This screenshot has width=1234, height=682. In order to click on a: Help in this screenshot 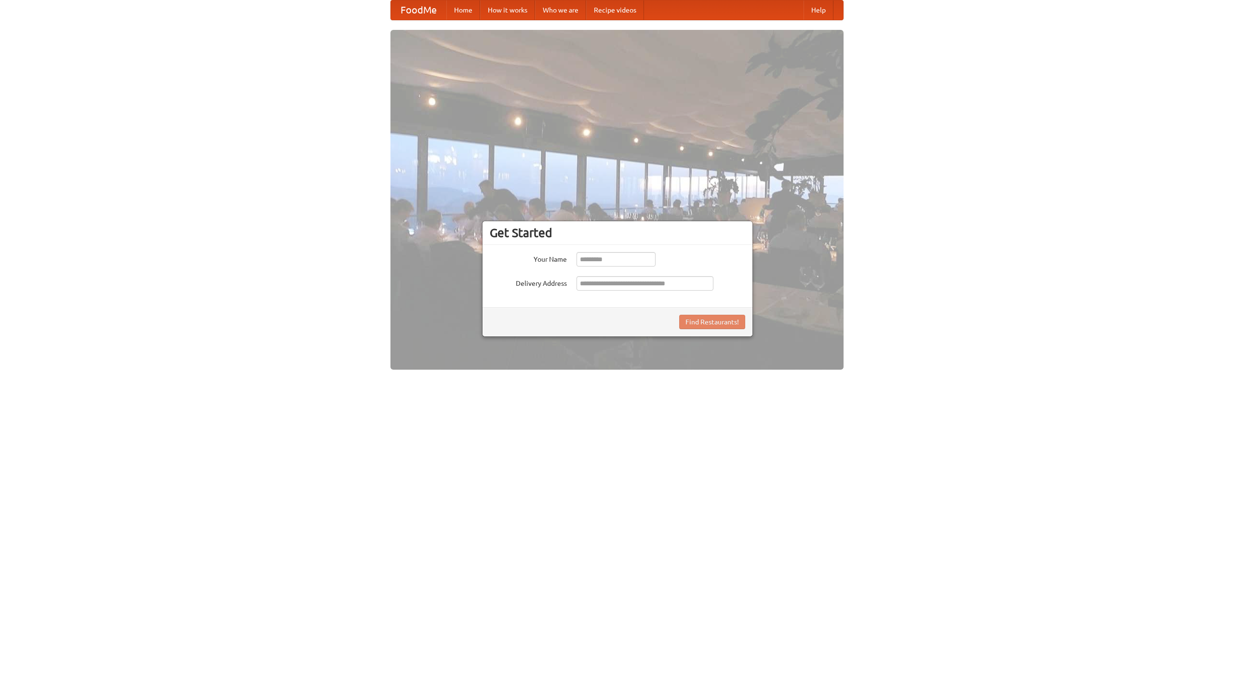, I will do `click(818, 10)`.